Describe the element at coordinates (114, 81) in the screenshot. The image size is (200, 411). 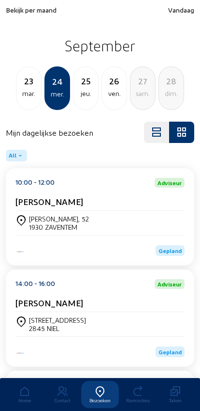
I see `div: 26` at that location.